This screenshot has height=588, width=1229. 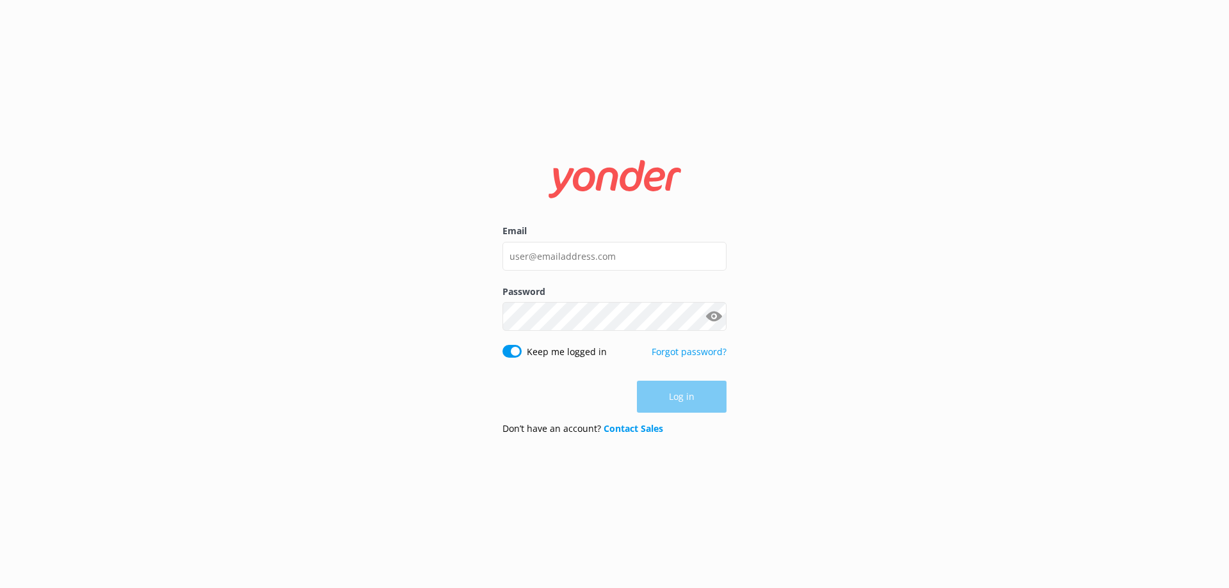 What do you see at coordinates (615, 256) in the screenshot?
I see `input: user@emailaddress.com` at bounding box center [615, 256].